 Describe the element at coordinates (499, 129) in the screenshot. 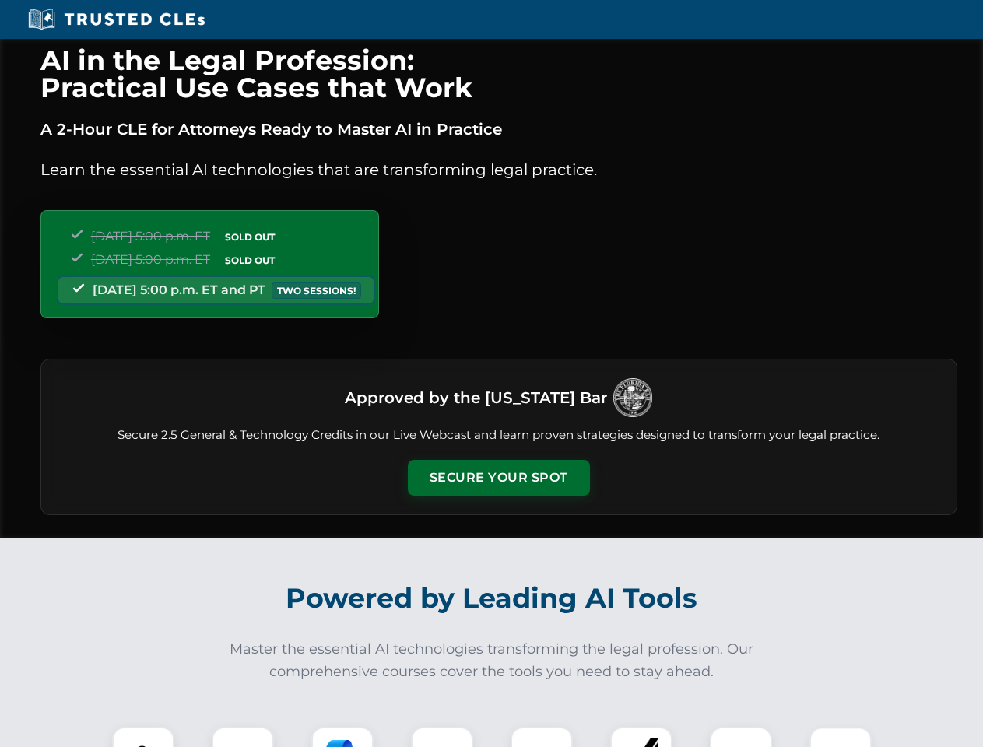

I see `p: A 2-Hour CLE for Attorneys Ready to Master AI in Practice` at that location.